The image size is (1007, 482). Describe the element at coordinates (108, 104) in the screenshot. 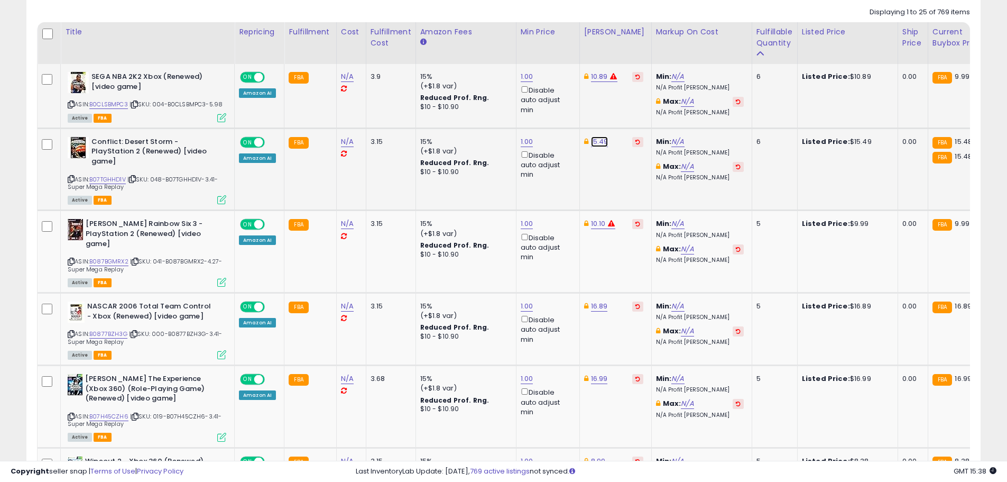

I see `a: B0CLSBMPC3` at that location.